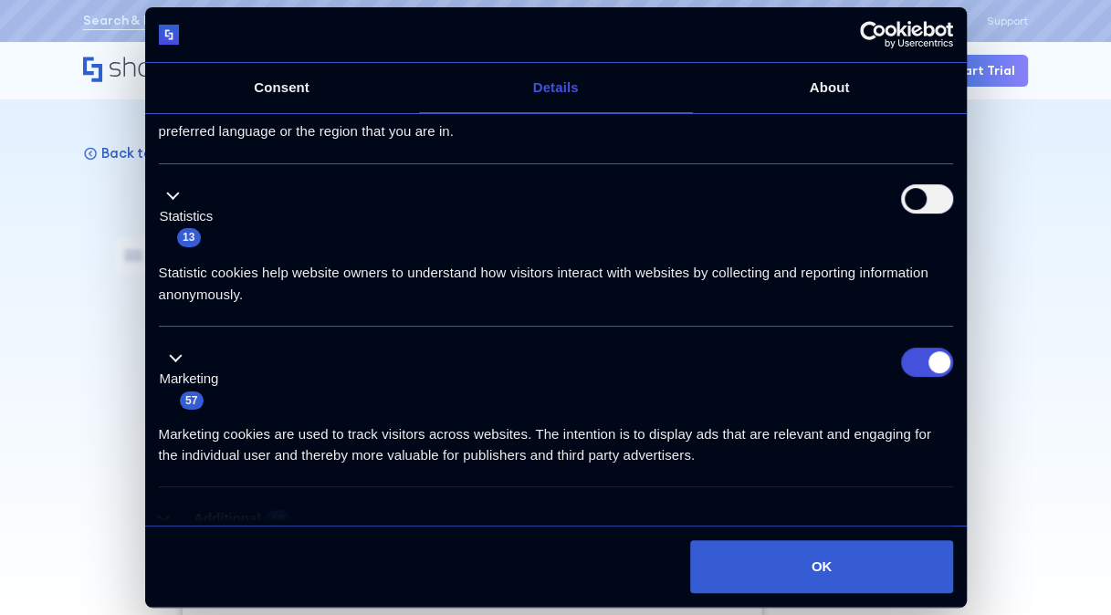  I want to click on button: Statistics (13), so click(192, 216).